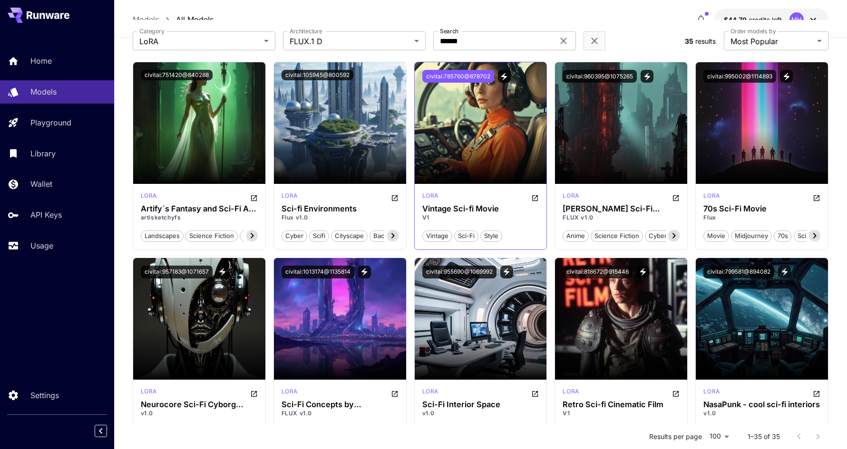 Image resolution: width=847 pixels, height=449 pixels. What do you see at coordinates (481, 405) in the screenshot?
I see `div: Sci-Fi Interior Space` at bounding box center [481, 405].